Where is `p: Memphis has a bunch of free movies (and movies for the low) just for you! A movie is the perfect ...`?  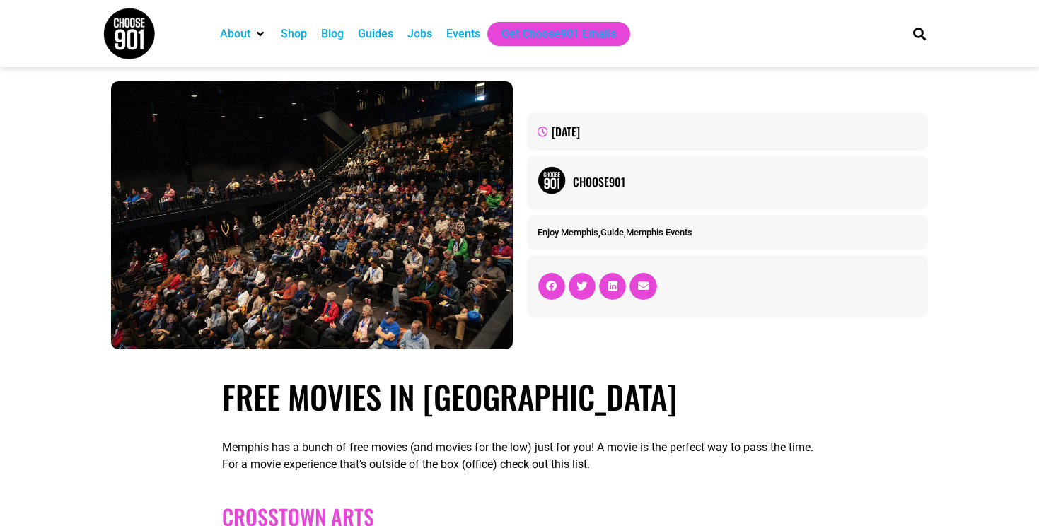 p: Memphis has a bunch of free movies (and movies for the low) just for you! A movie is the perfect ... is located at coordinates (519, 456).